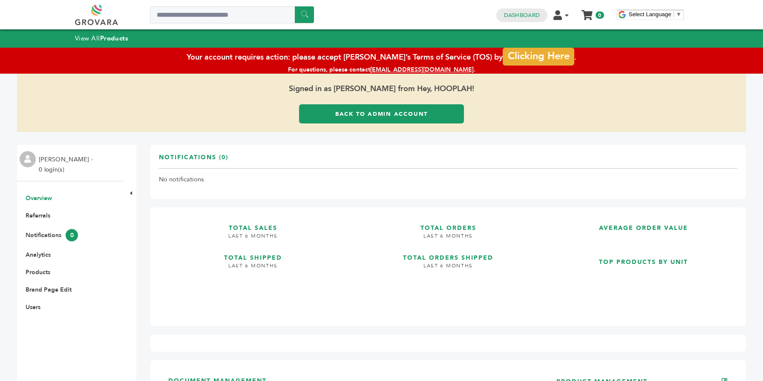  I want to click on h3: TOP PRODUCTS BY UNIT, so click(643, 258).